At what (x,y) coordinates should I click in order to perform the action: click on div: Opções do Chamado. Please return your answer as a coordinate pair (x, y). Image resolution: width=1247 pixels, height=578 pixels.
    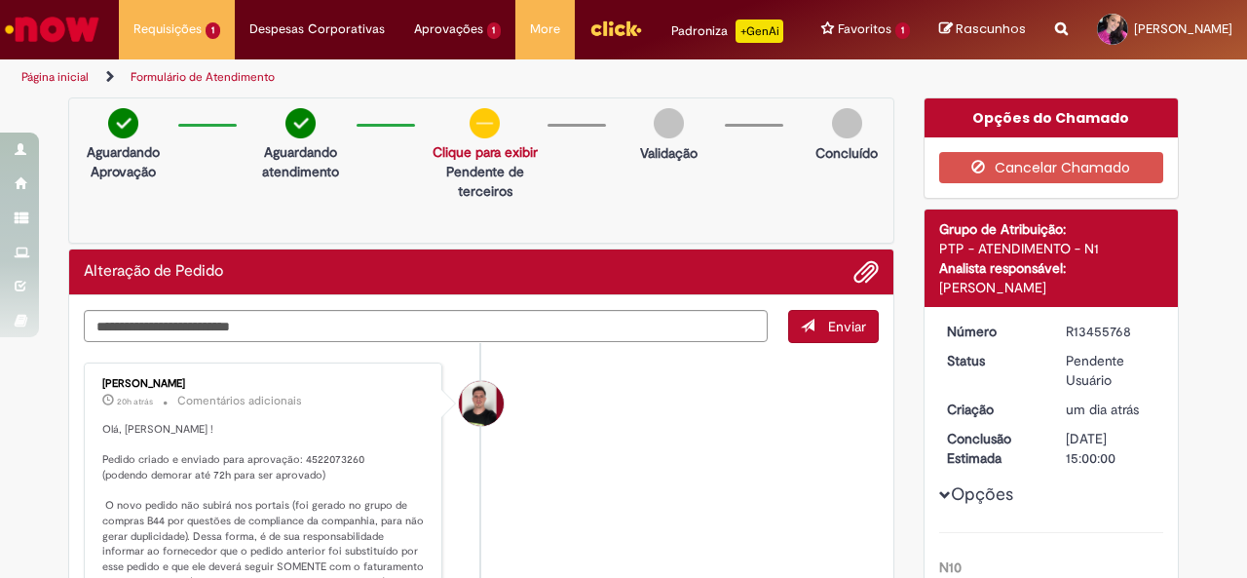
    Looking at the image, I should click on (1051, 118).